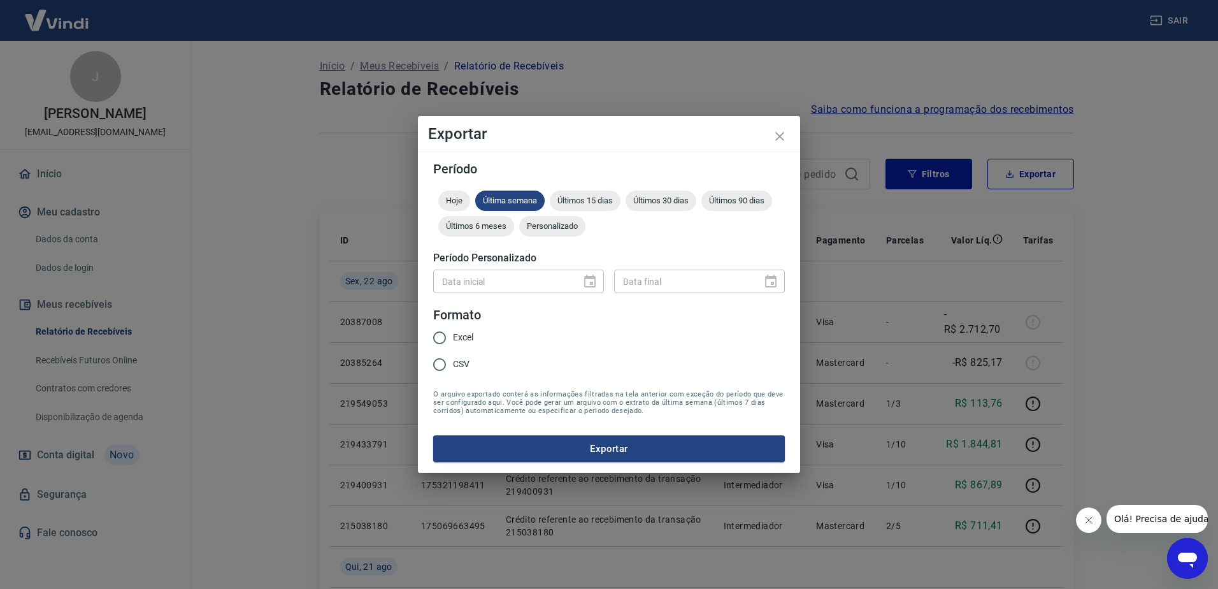 The height and width of the screenshot is (589, 1218). I want to click on div: Hoje, so click(454, 201).